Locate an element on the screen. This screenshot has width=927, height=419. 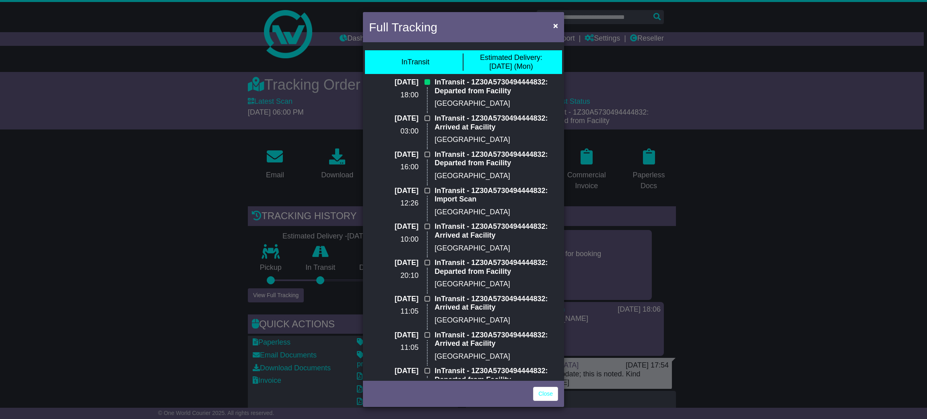
p: 12:26 is located at coordinates (394, 204).